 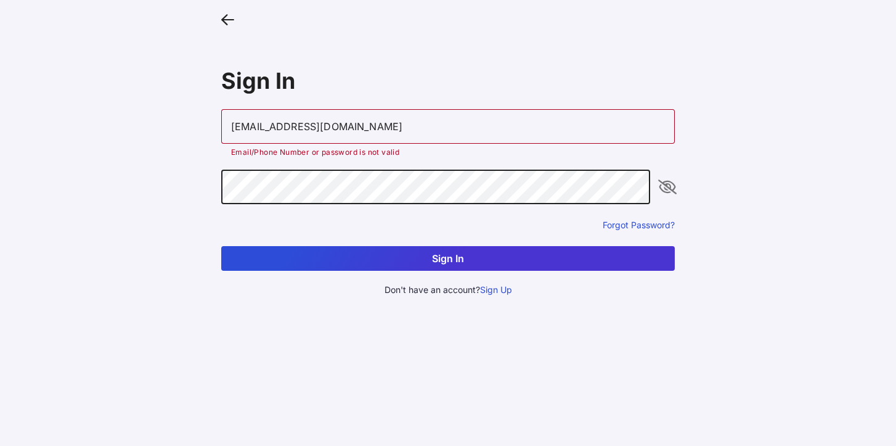 I want to click on button: Sign Up, so click(x=496, y=290).